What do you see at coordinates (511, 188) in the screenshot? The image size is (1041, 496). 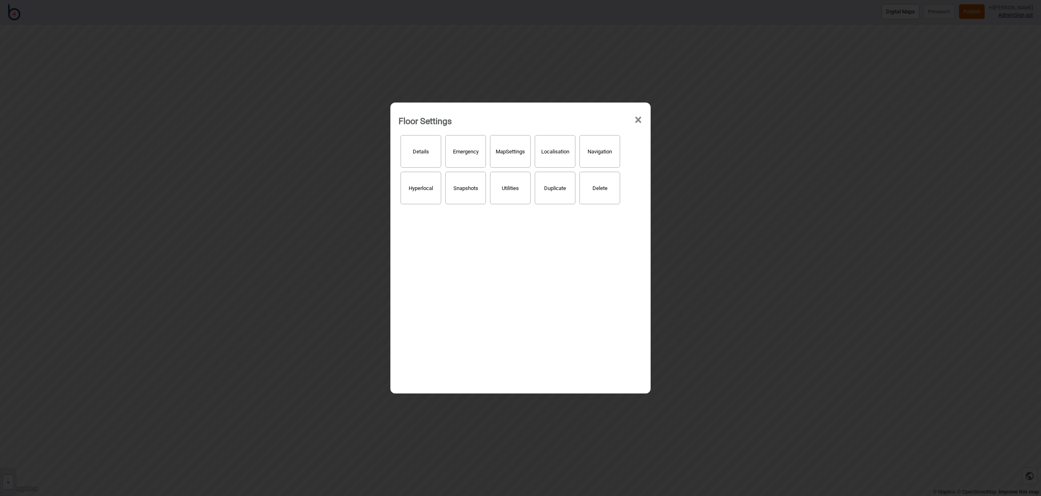 I see `button: Utilities` at bounding box center [511, 188].